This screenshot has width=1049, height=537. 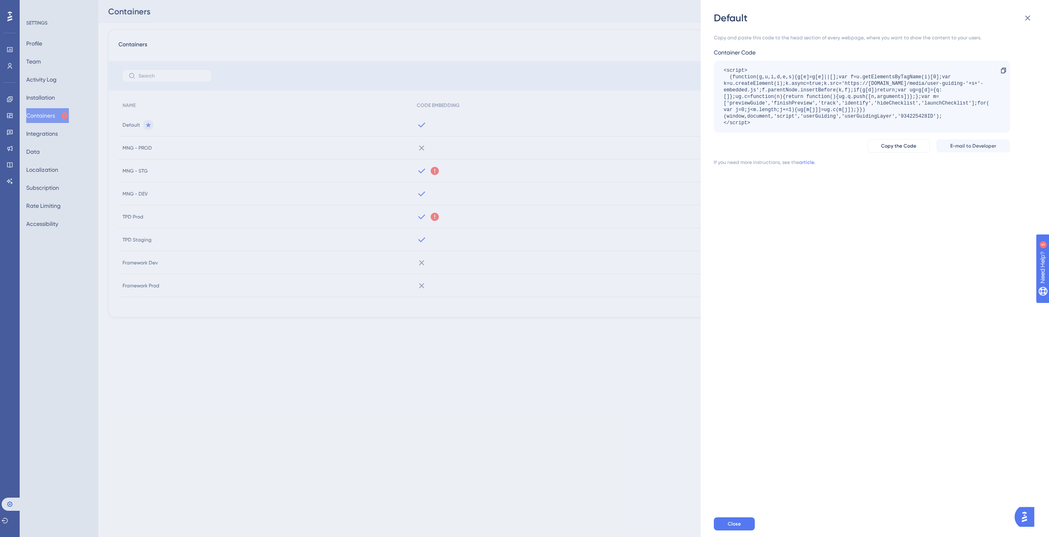 I want to click on span: E-mail to Developer, so click(x=973, y=146).